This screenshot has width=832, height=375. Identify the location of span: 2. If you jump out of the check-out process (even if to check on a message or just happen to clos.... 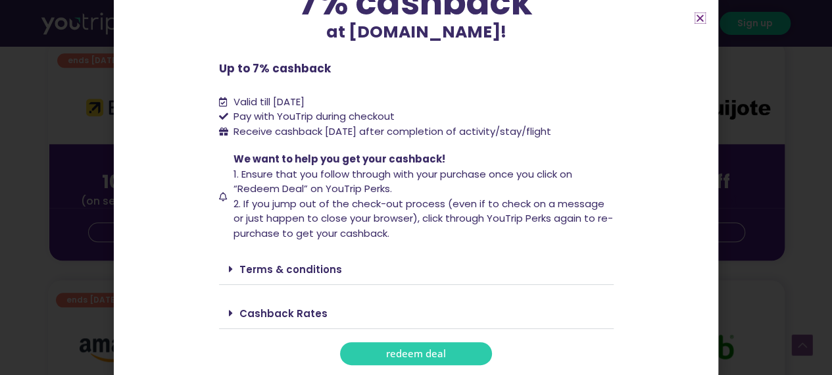
(423, 218).